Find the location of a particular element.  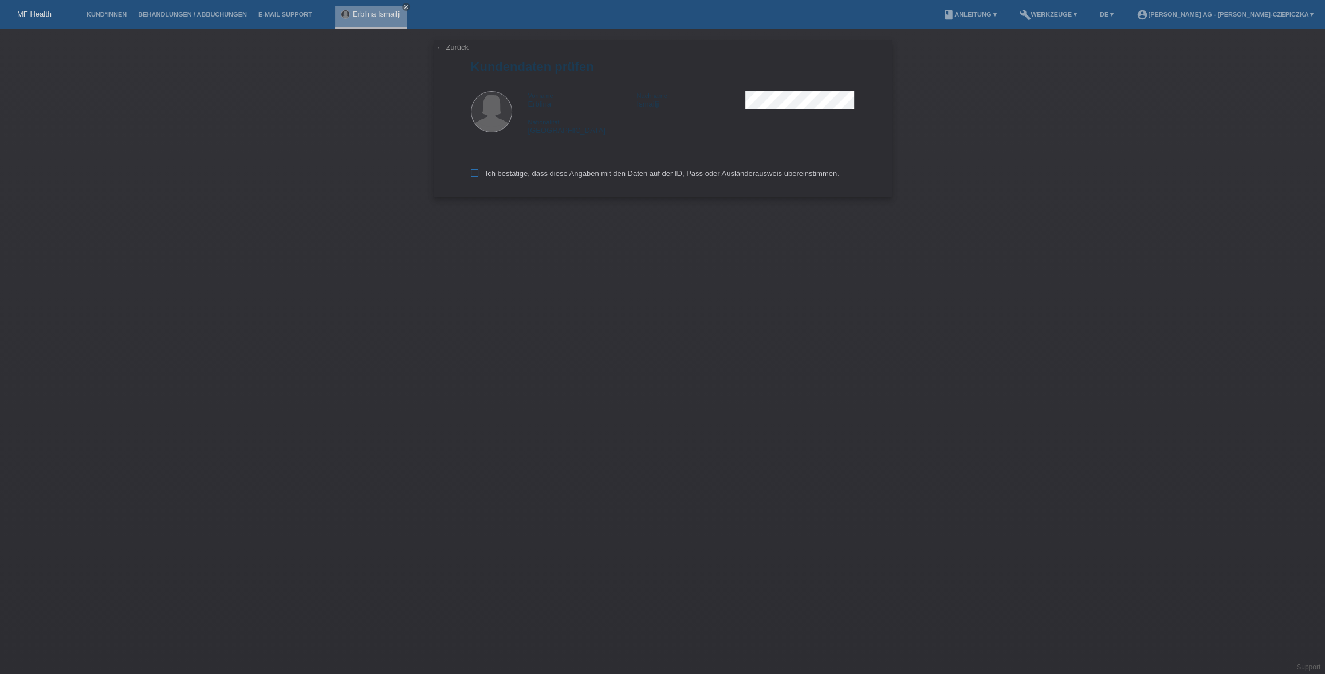

i: build is located at coordinates (1025, 15).